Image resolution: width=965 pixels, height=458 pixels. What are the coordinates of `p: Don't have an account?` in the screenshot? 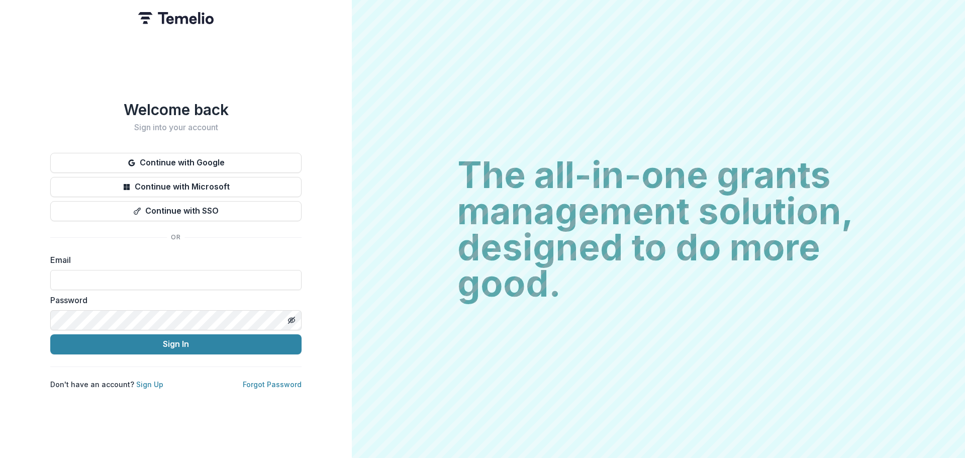 It's located at (107, 384).